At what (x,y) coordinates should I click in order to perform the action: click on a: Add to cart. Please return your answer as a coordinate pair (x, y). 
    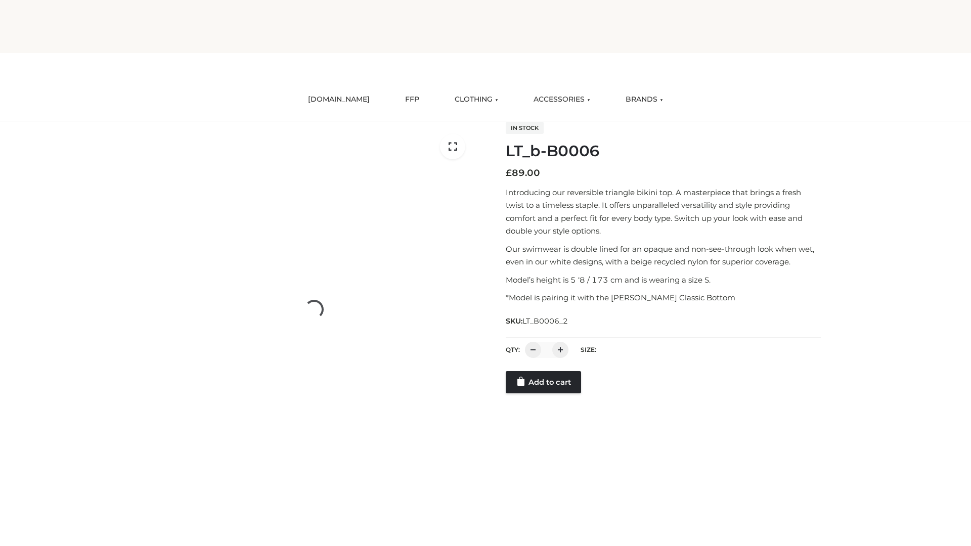
    Looking at the image, I should click on (543, 382).